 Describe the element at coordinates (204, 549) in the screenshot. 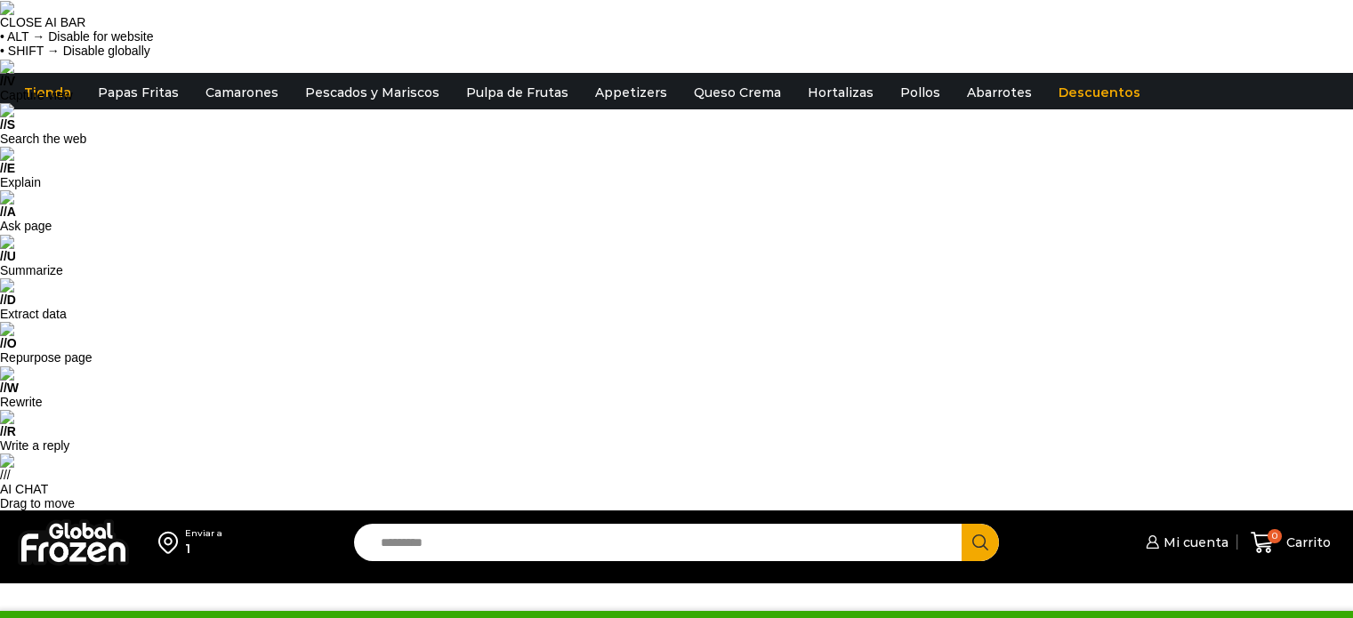

I see `div: 1` at that location.